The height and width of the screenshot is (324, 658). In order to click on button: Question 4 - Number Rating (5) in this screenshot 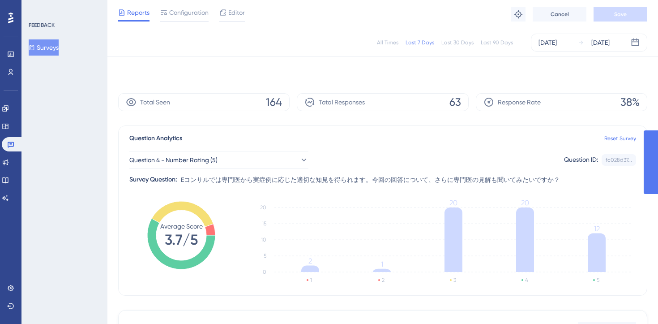, I will do `click(219, 160)`.